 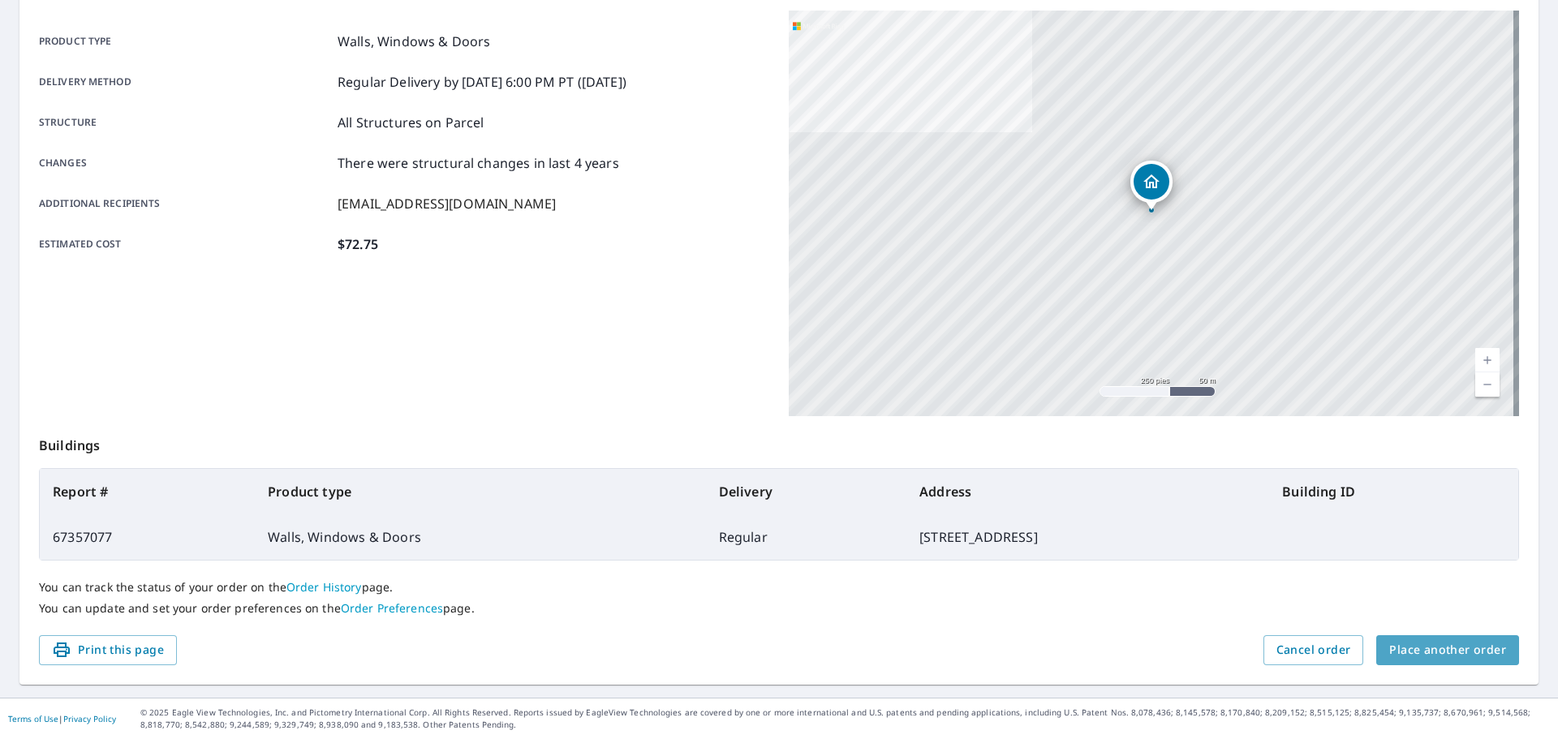 I want to click on th: Report #, so click(x=147, y=492).